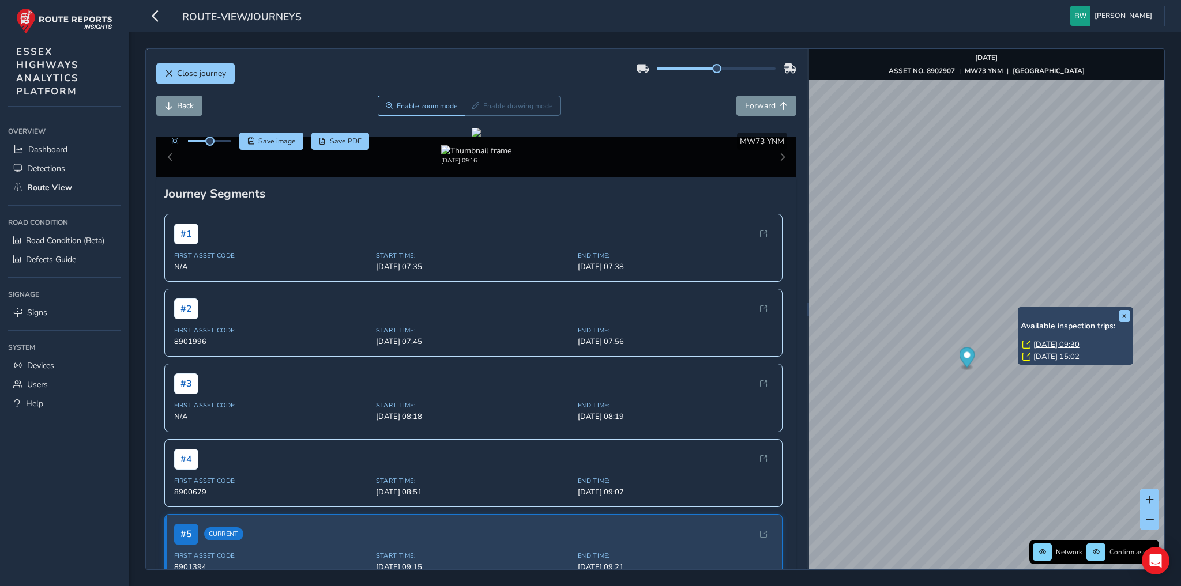  I want to click on button: Back, so click(179, 106).